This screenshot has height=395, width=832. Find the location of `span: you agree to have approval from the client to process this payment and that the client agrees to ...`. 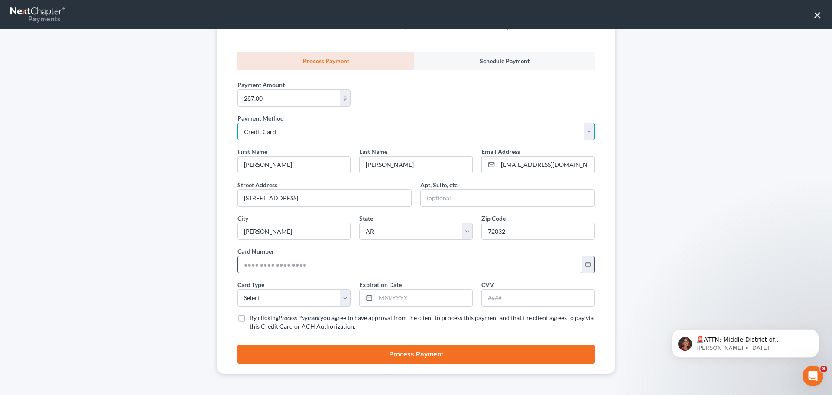

span: you agree to have approval from the client to process this payment and that the client agrees to ... is located at coordinates (422, 321).